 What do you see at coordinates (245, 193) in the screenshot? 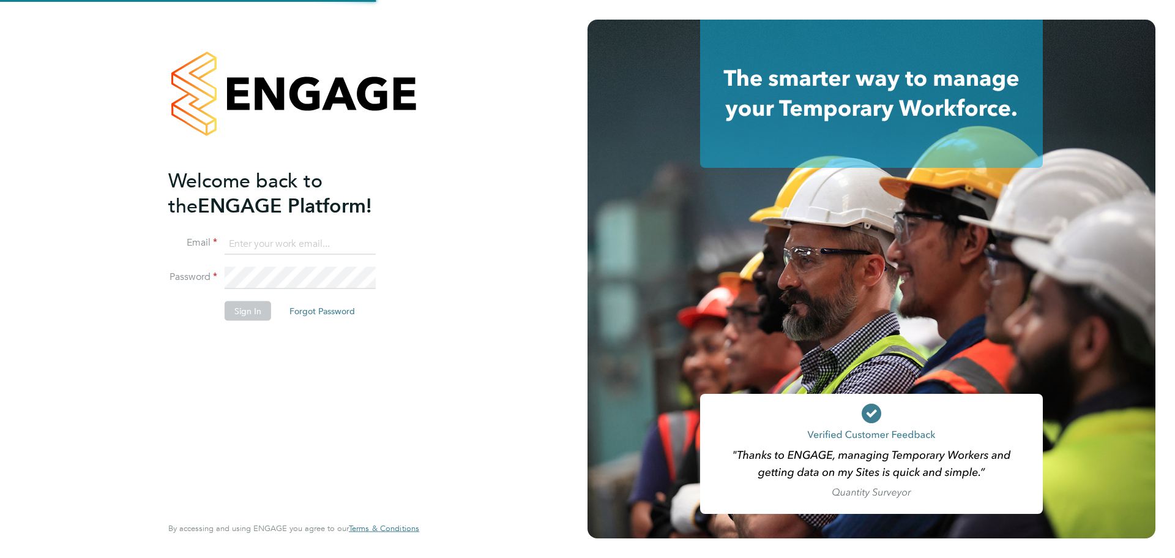
I see `span: Welcome back to the` at bounding box center [245, 193].